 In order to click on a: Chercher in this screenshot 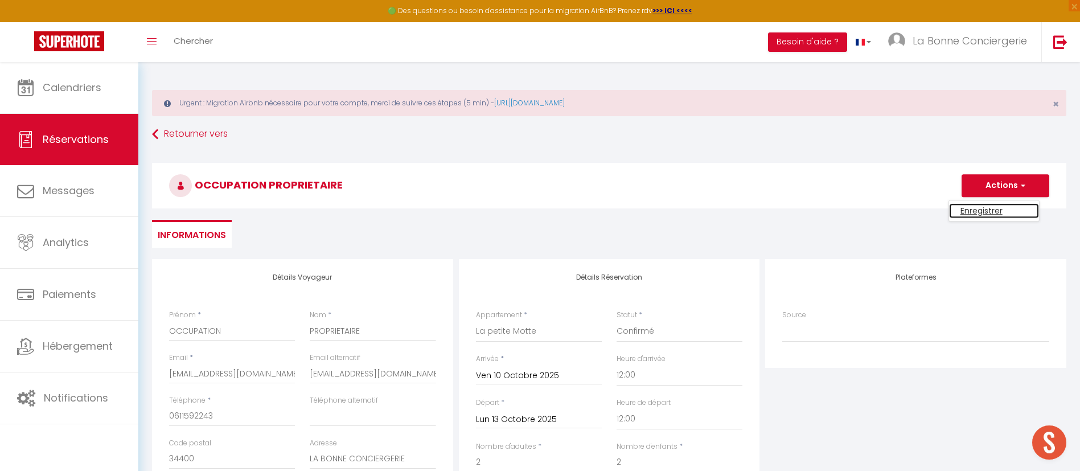, I will do `click(193, 42)`.